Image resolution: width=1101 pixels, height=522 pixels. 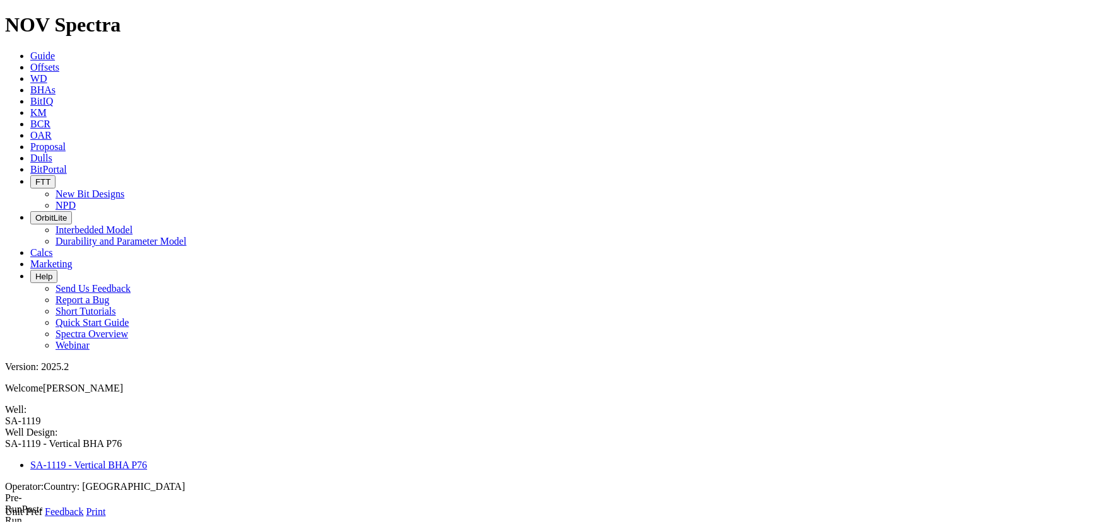 I want to click on label: Pre-Run, so click(x=13, y=503).